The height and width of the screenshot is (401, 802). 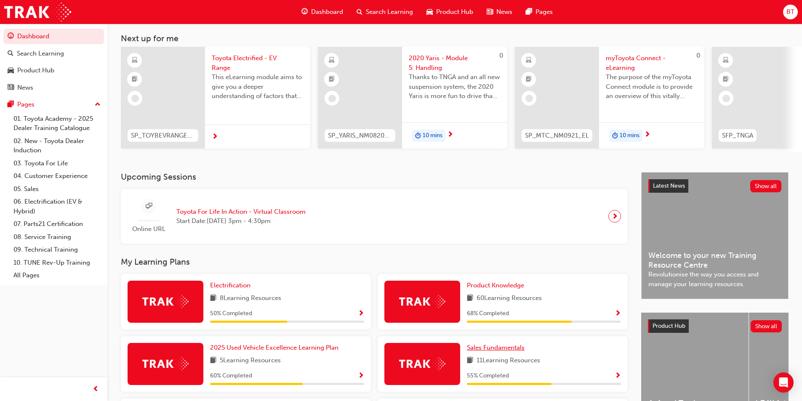 What do you see at coordinates (26, 104) in the screenshot?
I see `div: Pages` at bounding box center [26, 104].